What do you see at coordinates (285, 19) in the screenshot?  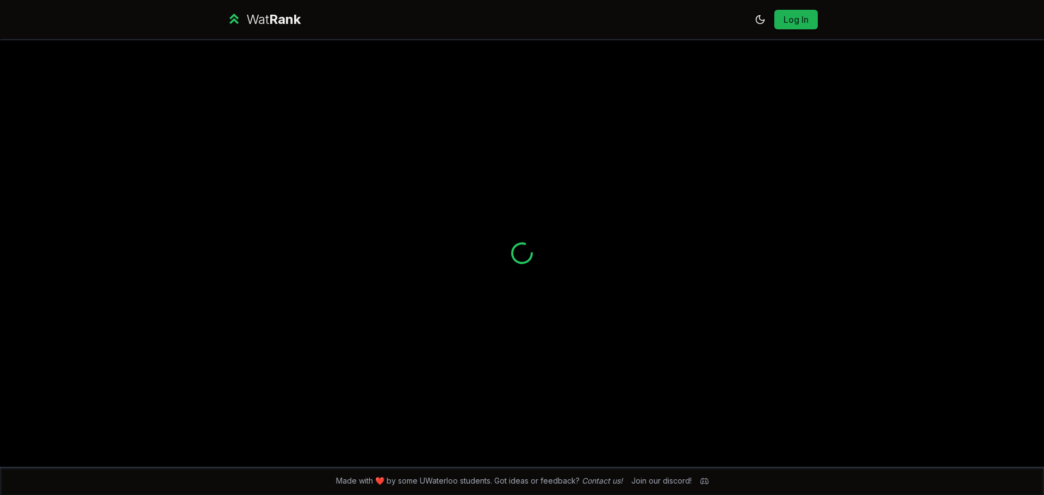 I see `span: Rank` at bounding box center [285, 19].